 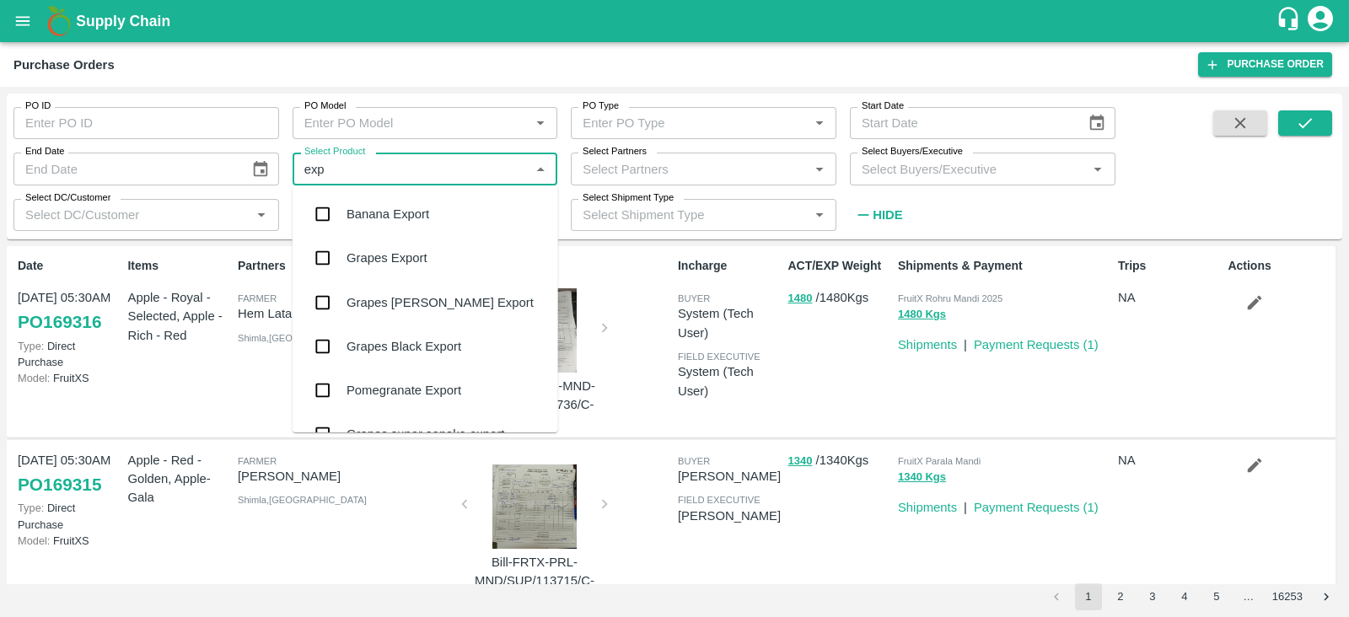 What do you see at coordinates (969, 169) in the screenshot?
I see `input: Select Buyers/Executive` at bounding box center [969, 169].